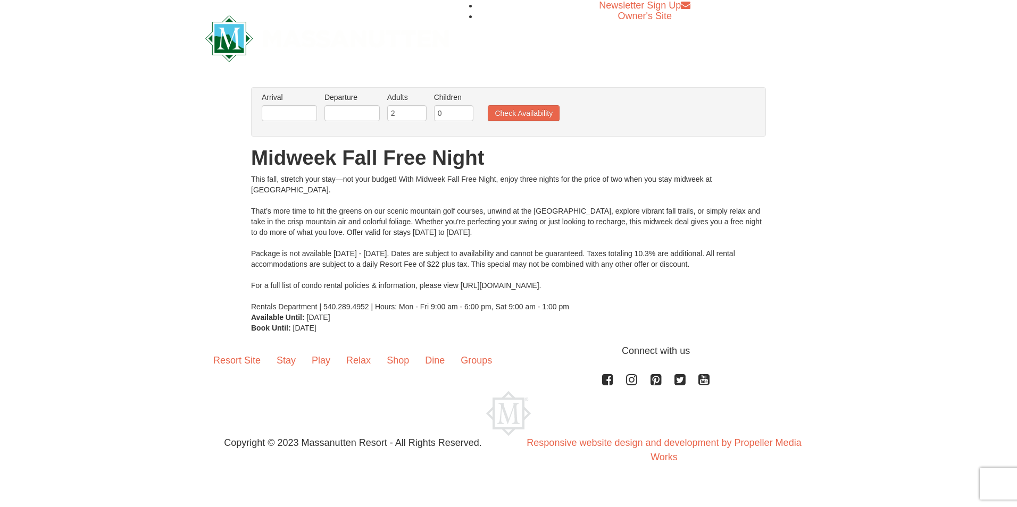  What do you see at coordinates (286, 361) in the screenshot?
I see `a: Stay` at bounding box center [286, 361].